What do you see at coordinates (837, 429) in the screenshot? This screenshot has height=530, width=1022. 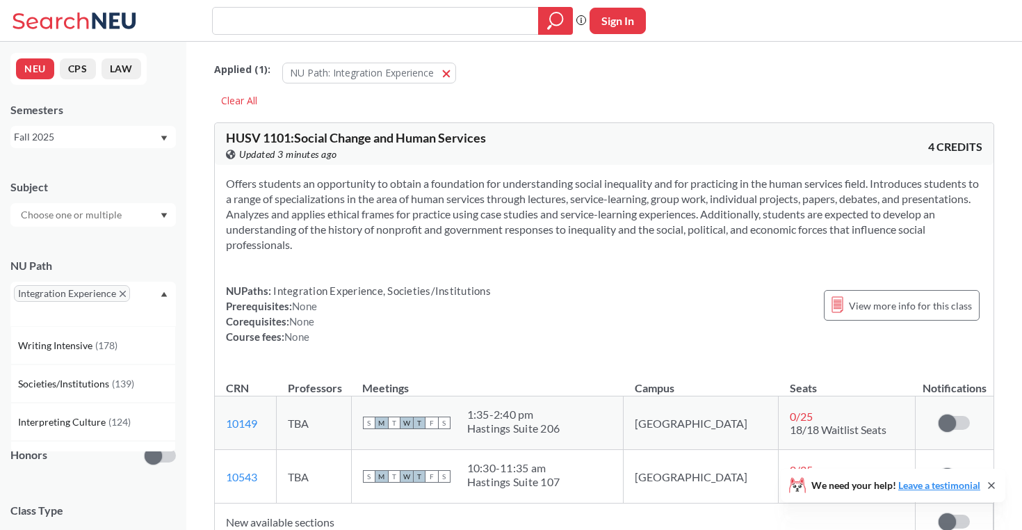 I see `span: 18/18 Waitlist Seats` at bounding box center [837, 429].